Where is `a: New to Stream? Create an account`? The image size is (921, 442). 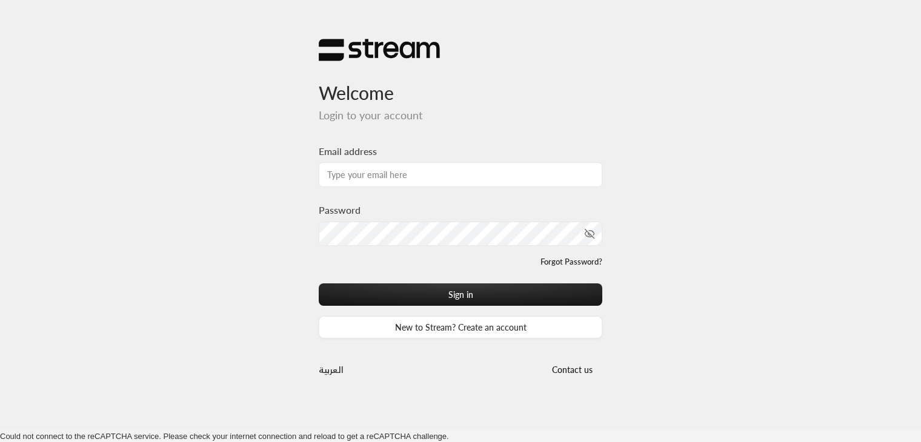 a: New to Stream? Create an account is located at coordinates (460, 327).